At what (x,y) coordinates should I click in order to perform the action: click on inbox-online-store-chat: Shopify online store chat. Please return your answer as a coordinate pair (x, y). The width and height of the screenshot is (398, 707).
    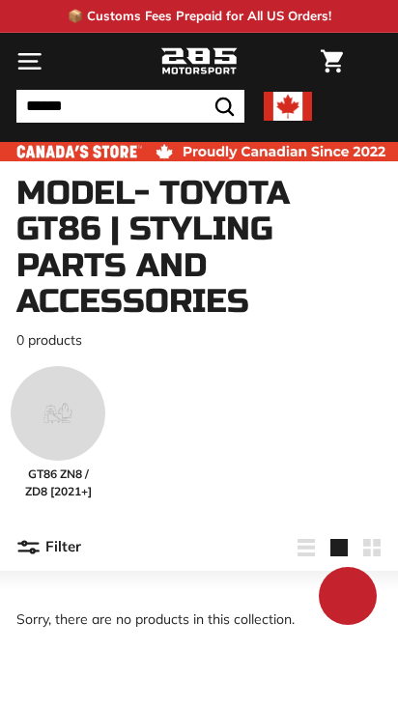
    Looking at the image, I should click on (347, 597).